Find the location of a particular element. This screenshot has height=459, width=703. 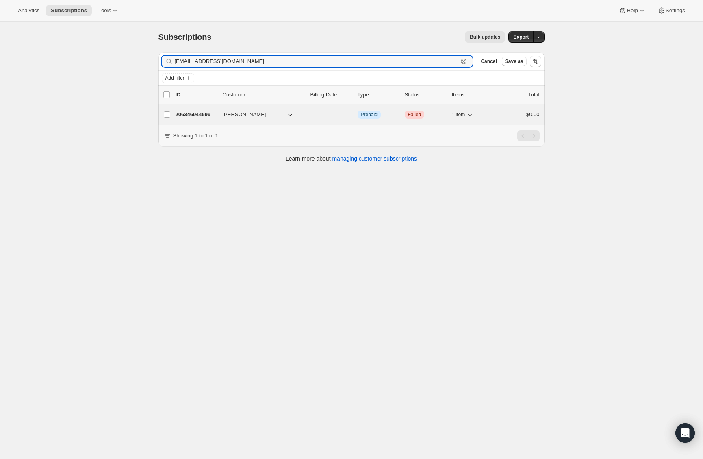

div: Type is located at coordinates (378, 95).